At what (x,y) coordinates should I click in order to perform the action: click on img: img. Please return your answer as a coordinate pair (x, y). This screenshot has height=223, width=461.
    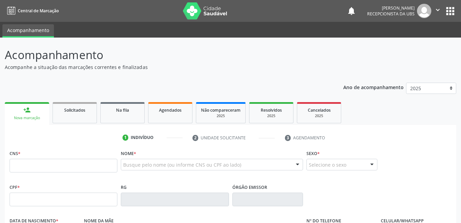
    Looking at the image, I should click on (424, 11).